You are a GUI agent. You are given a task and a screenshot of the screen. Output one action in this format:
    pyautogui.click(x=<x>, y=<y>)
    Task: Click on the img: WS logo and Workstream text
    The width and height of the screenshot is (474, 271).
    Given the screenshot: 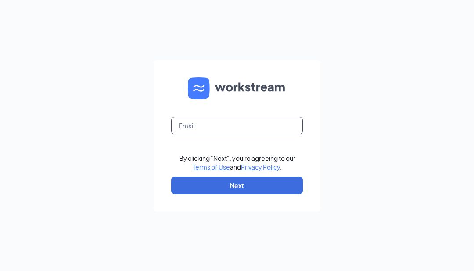 What is the action you would take?
    pyautogui.click(x=237, y=88)
    